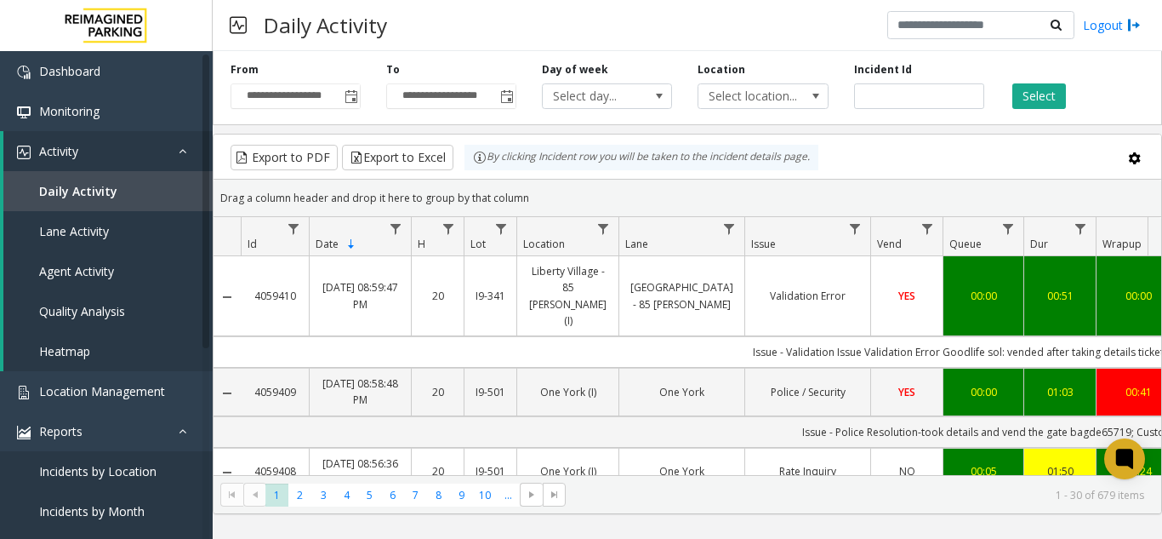  I want to click on span: Select location..., so click(750, 96).